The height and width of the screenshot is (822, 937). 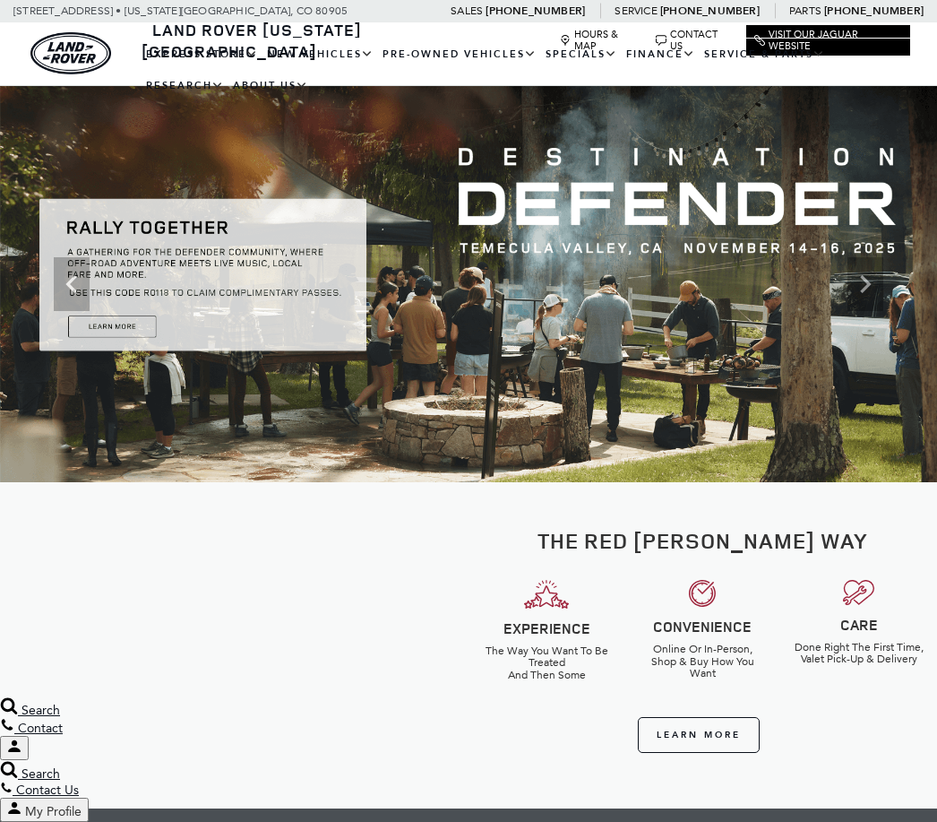 What do you see at coordinates (601, 40) in the screenshot?
I see `a: Hours & Map` at bounding box center [601, 40].